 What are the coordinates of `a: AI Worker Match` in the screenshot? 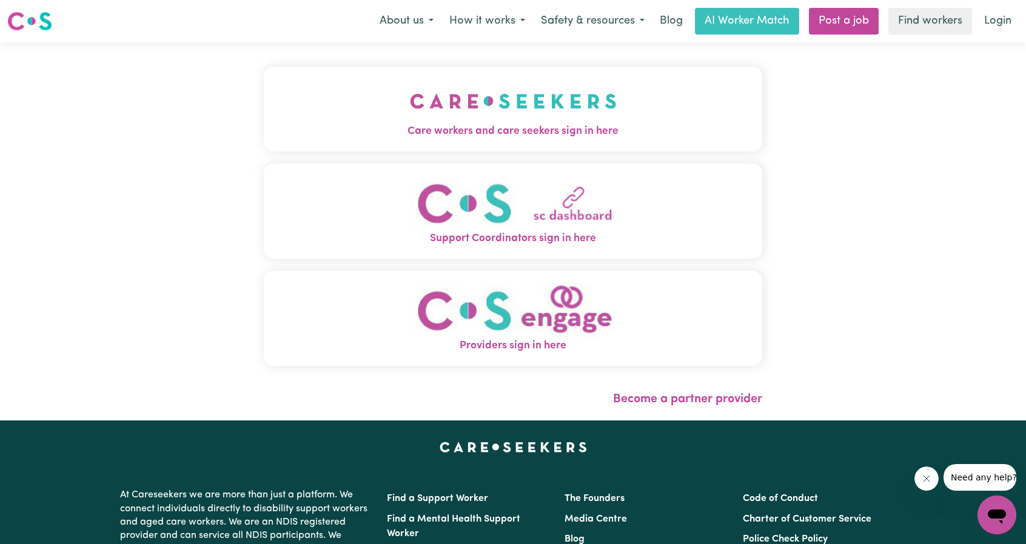 It's located at (747, 21).